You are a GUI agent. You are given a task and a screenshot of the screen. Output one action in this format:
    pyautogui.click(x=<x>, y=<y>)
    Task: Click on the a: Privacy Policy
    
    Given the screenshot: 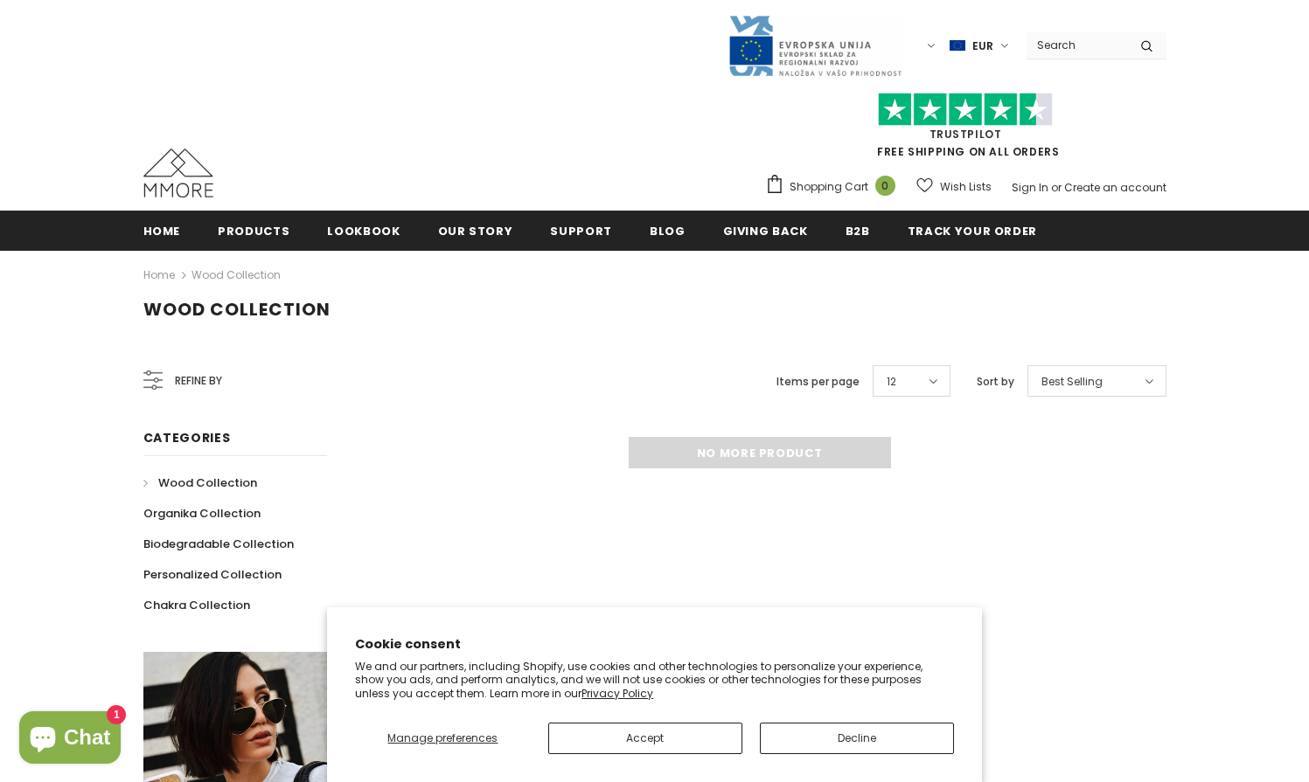 What is the action you would take?
    pyautogui.click(x=617, y=693)
    